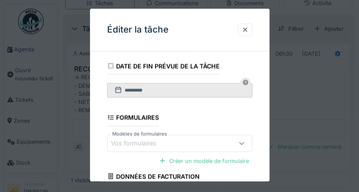 The width and height of the screenshot is (359, 192). Describe the element at coordinates (164, 67) in the screenshot. I see `div: Date de fin prévue de la tâche` at that location.